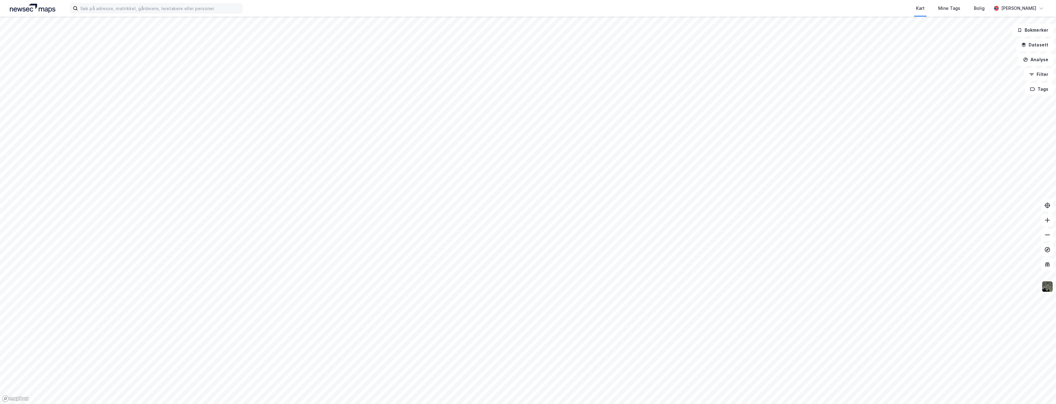 Image resolution: width=1056 pixels, height=404 pixels. What do you see at coordinates (920, 8) in the screenshot?
I see `div: Kart` at bounding box center [920, 8].